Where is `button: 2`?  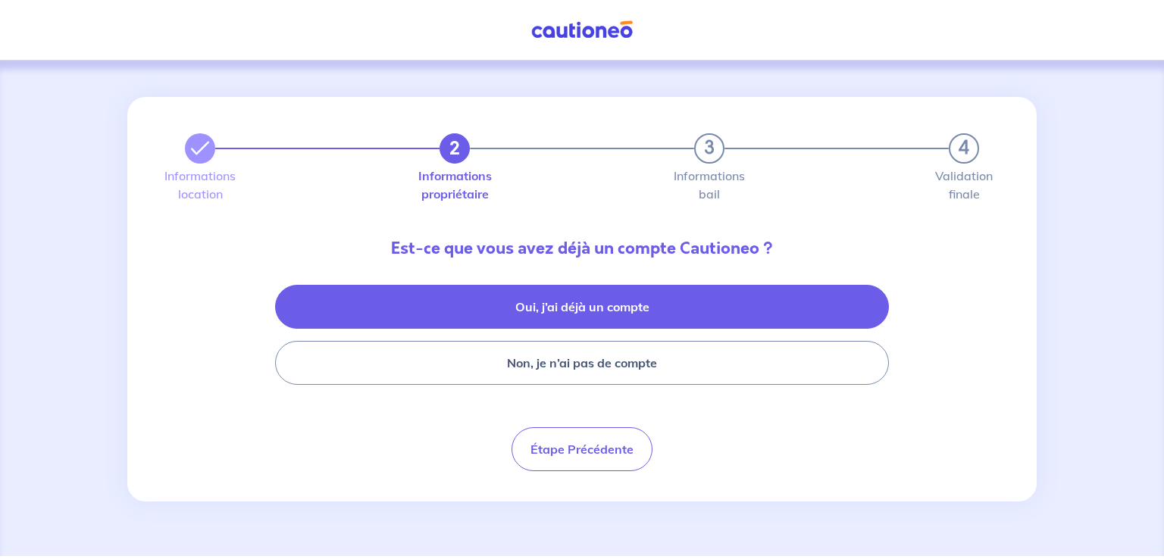 button: 2 is located at coordinates (455, 148).